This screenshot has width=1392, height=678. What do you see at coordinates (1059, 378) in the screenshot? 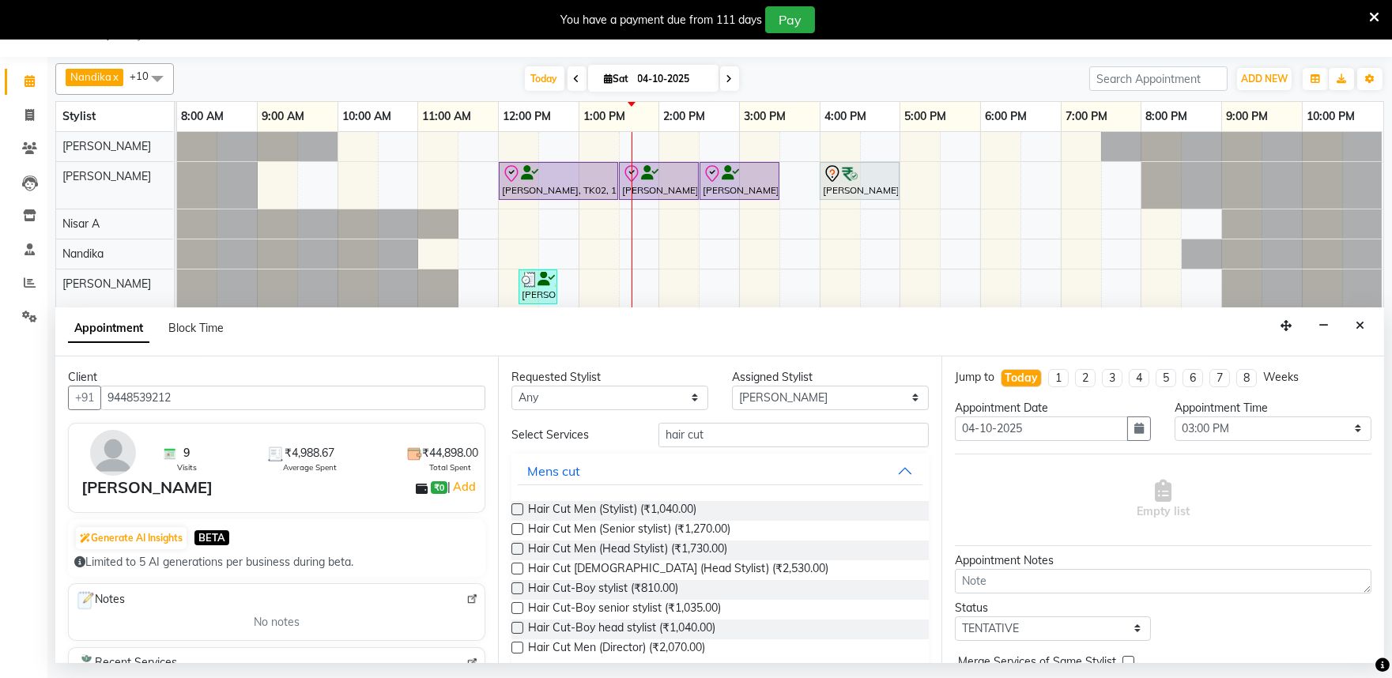
I see `li: 1` at bounding box center [1059, 378].